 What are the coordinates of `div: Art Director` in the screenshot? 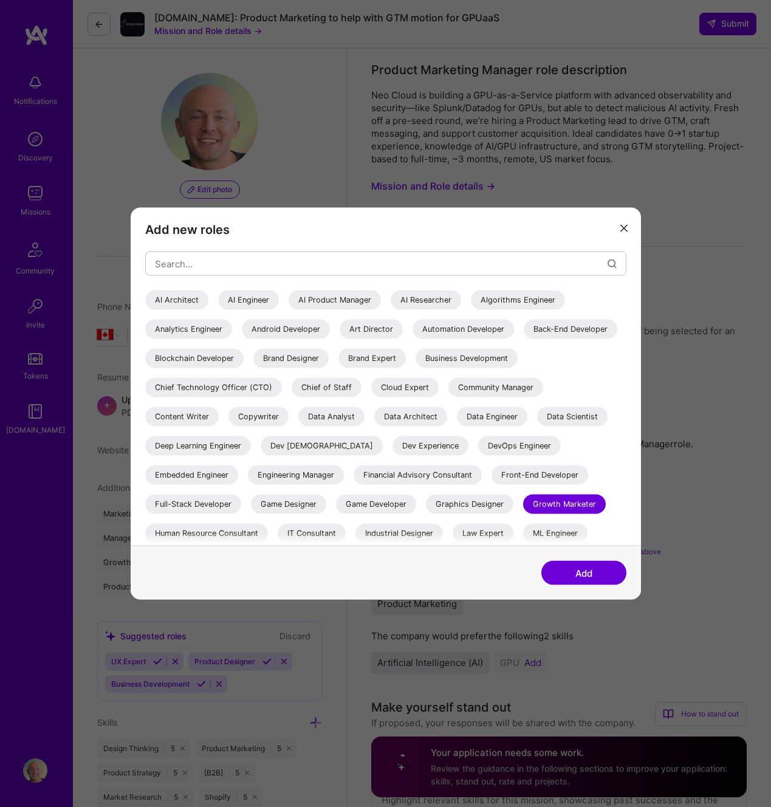 It's located at (371, 329).